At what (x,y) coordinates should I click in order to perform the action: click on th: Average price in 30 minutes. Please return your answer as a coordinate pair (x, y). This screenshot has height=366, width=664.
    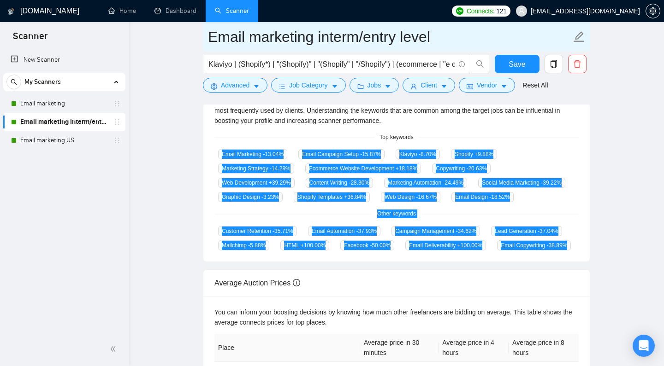
    Looking at the image, I should click on (399, 348).